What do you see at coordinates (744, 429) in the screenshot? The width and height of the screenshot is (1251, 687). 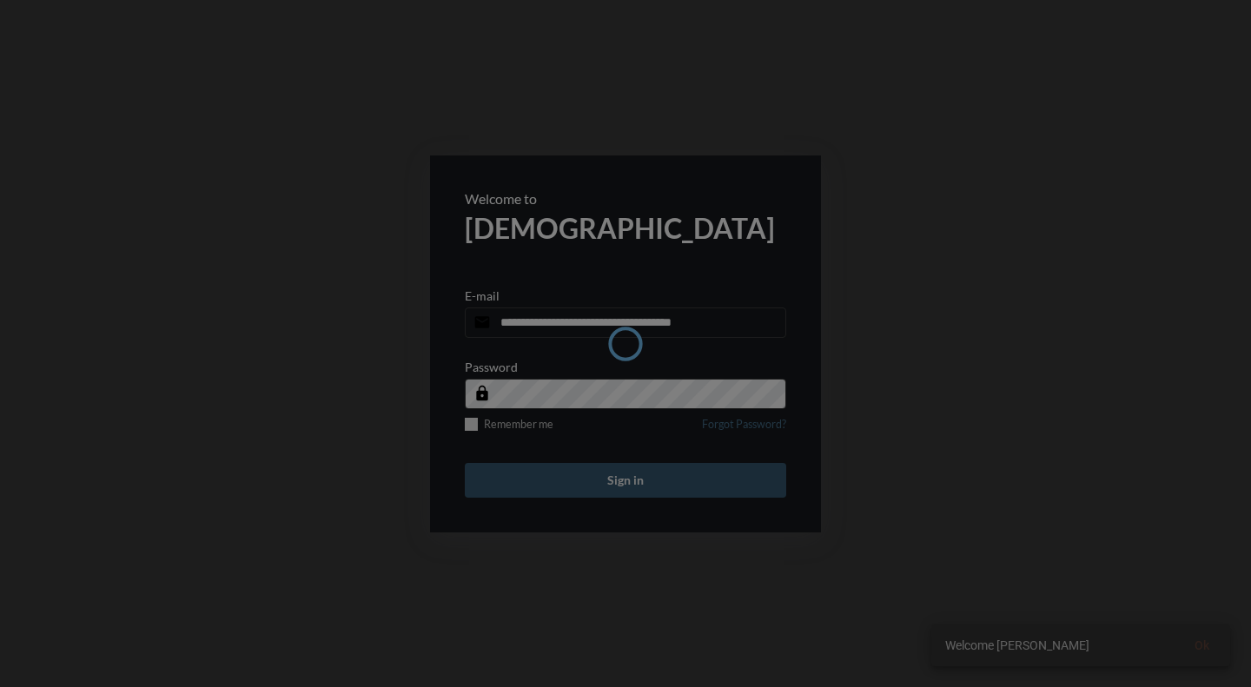 I see `a: Forgot Password?` at bounding box center [744, 429].